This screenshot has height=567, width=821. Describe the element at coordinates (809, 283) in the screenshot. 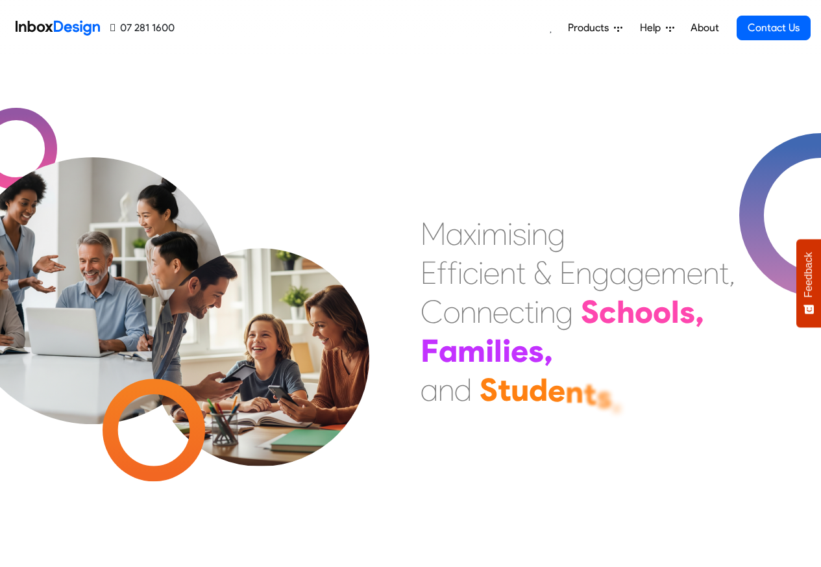

I see `button: Feedback - Show survey` at that location.